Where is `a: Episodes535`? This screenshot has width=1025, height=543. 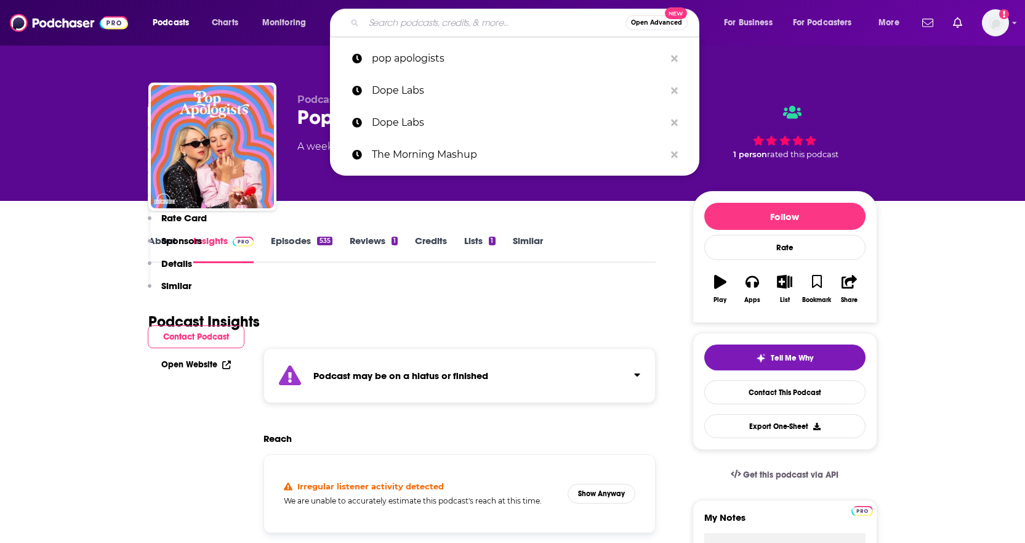
a: Episodes535 is located at coordinates (301, 249).